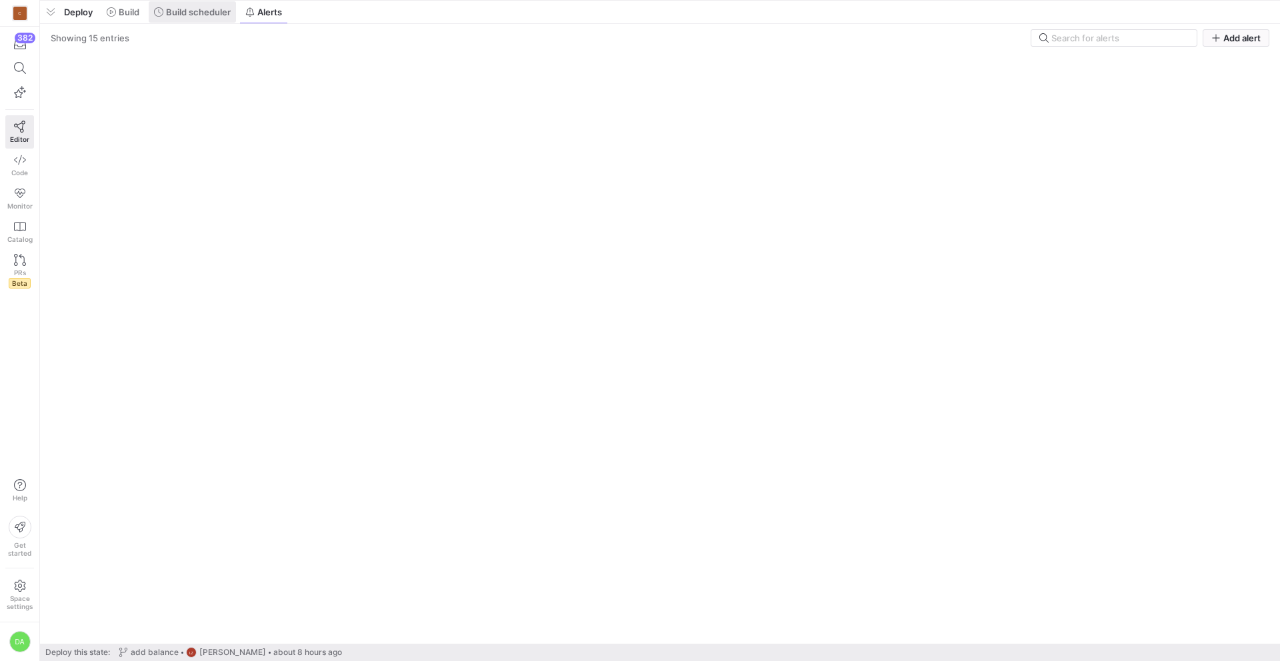 The height and width of the screenshot is (661, 1280). I want to click on button: Build scheduler, so click(192, 12).